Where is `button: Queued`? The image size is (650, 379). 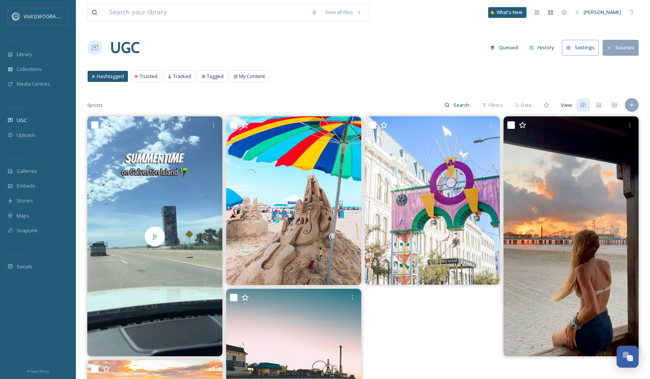 button: Queued is located at coordinates (504, 47).